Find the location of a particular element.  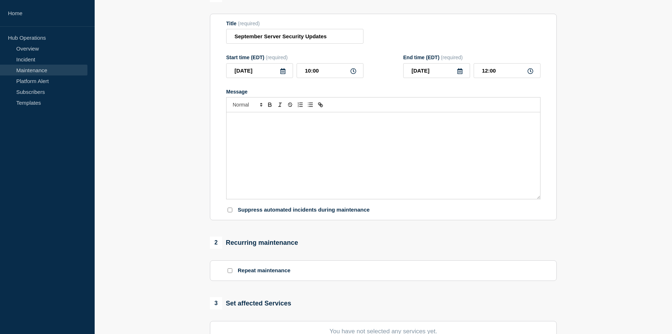

button: Toggle bulleted list is located at coordinates (311, 105).